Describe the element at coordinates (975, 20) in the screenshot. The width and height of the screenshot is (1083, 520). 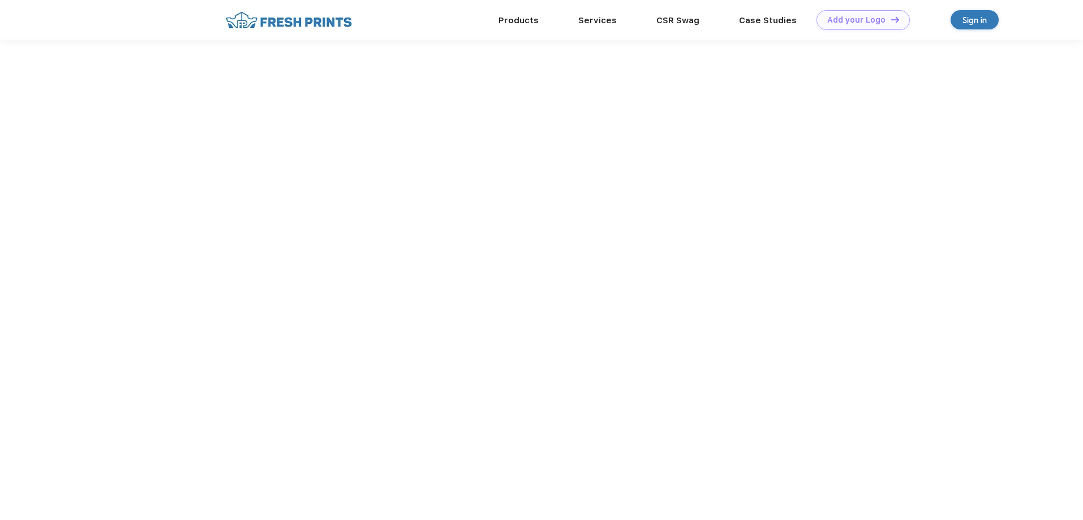
I see `div: Sign in` at that location.